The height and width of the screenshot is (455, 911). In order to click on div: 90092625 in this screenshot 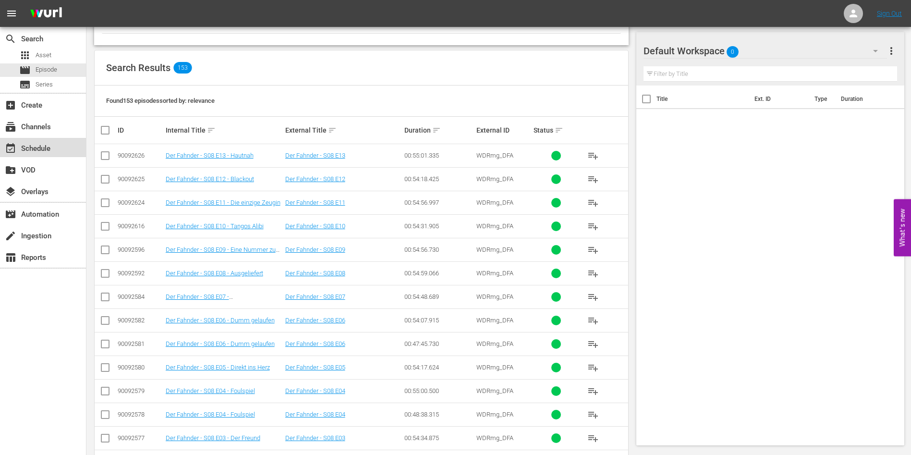, I will do `click(140, 179)`.